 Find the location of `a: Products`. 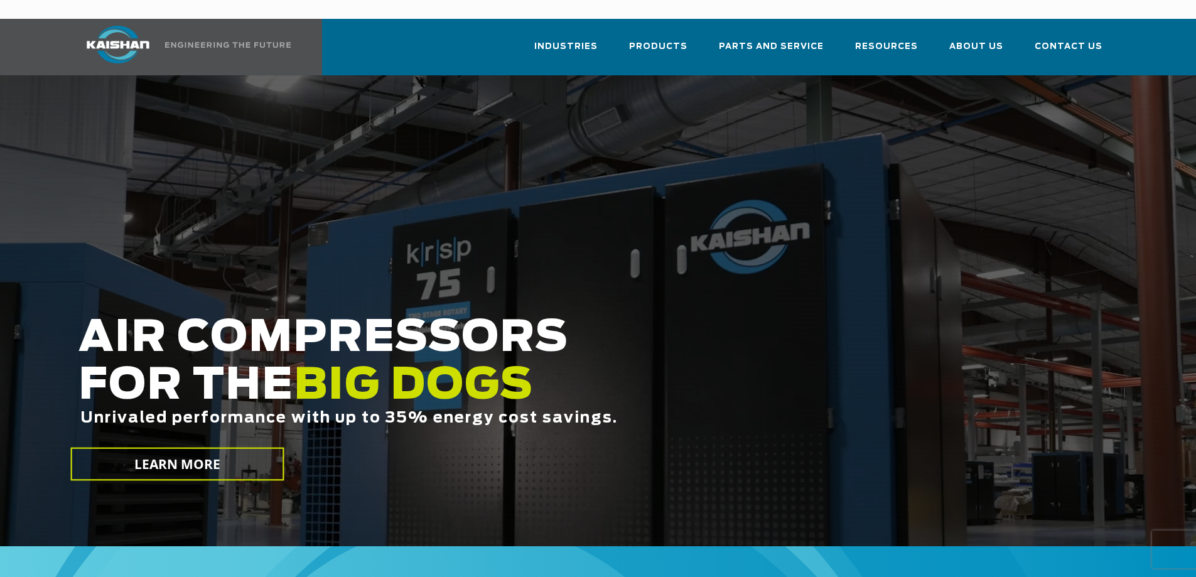

a: Products is located at coordinates (658, 51).